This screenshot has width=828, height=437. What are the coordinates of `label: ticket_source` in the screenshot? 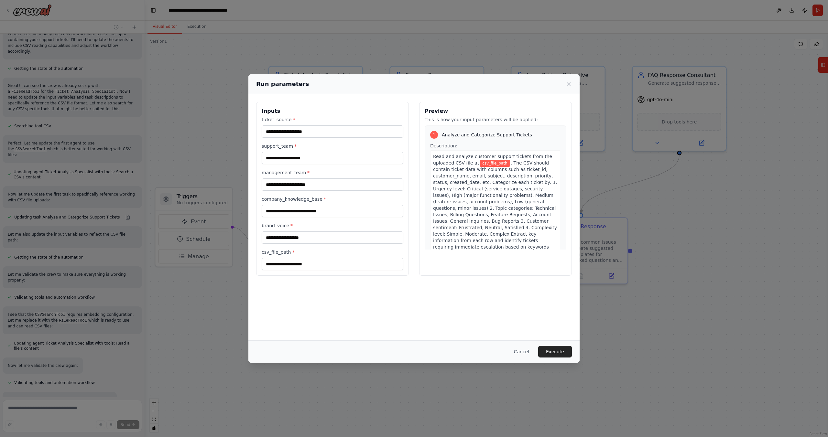 It's located at (333, 120).